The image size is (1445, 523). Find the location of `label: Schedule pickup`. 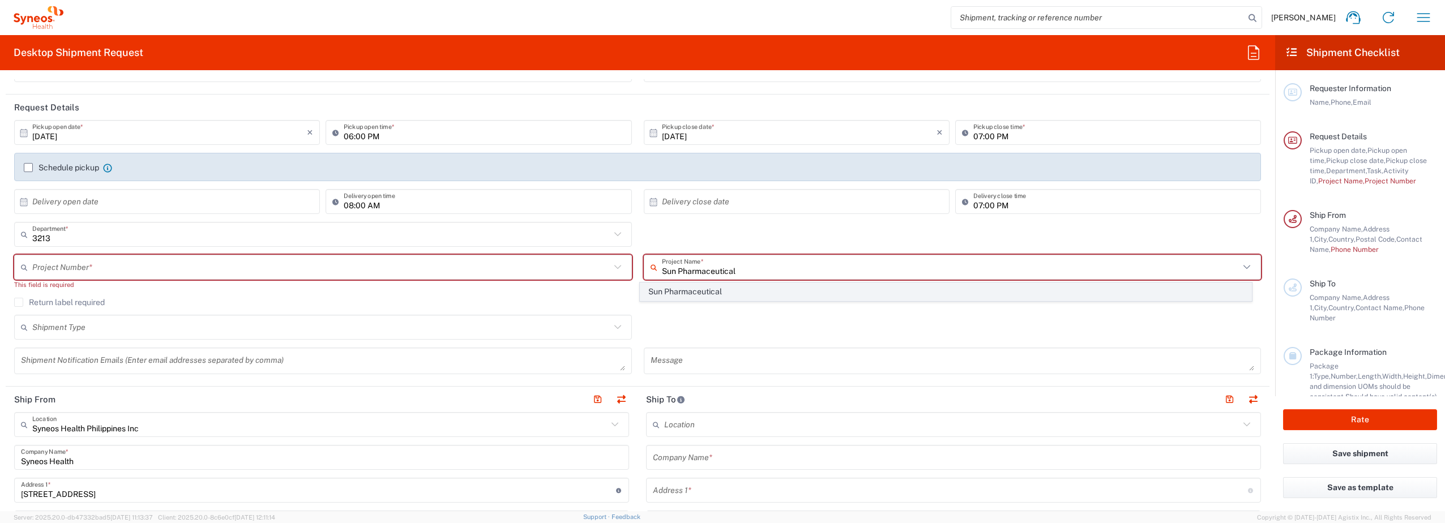

label: Schedule pickup is located at coordinates (61, 168).